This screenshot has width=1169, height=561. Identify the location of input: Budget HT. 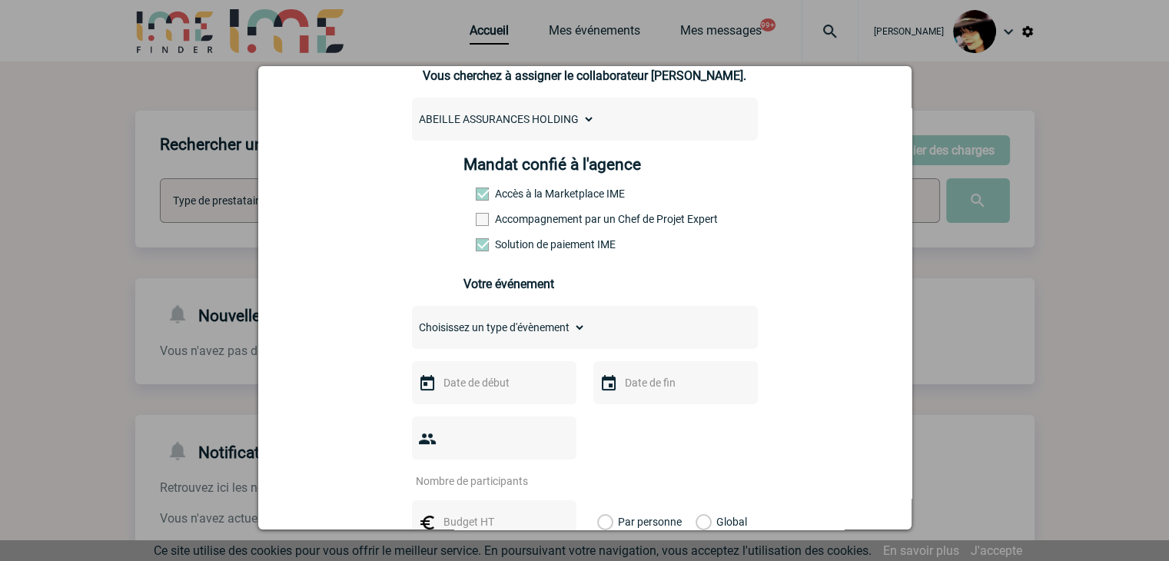
(493, 522).